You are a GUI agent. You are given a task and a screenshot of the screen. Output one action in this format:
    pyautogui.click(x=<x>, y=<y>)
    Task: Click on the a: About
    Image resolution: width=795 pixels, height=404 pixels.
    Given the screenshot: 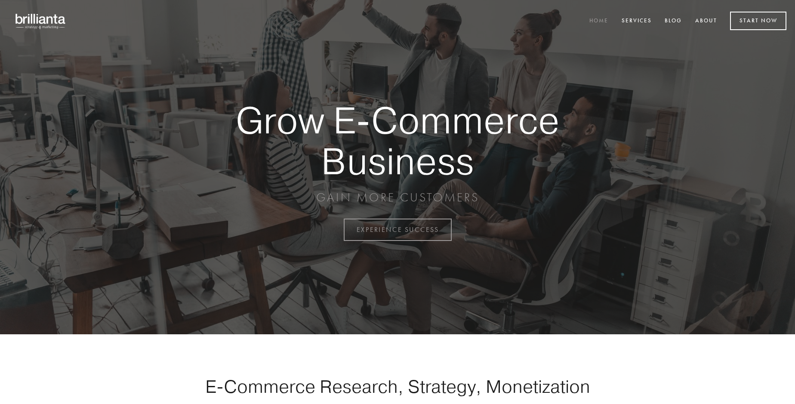 What is the action you would take?
    pyautogui.click(x=706, y=21)
    